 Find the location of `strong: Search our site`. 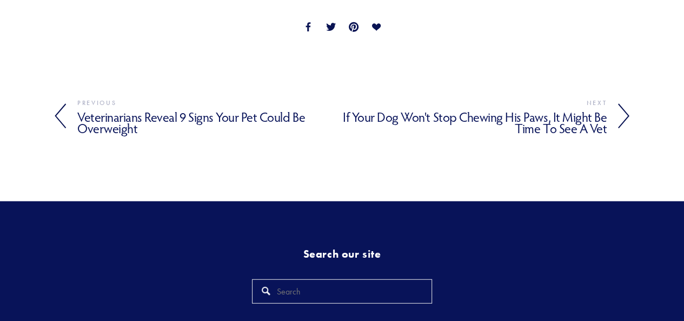

strong: Search our site is located at coordinates (342, 254).